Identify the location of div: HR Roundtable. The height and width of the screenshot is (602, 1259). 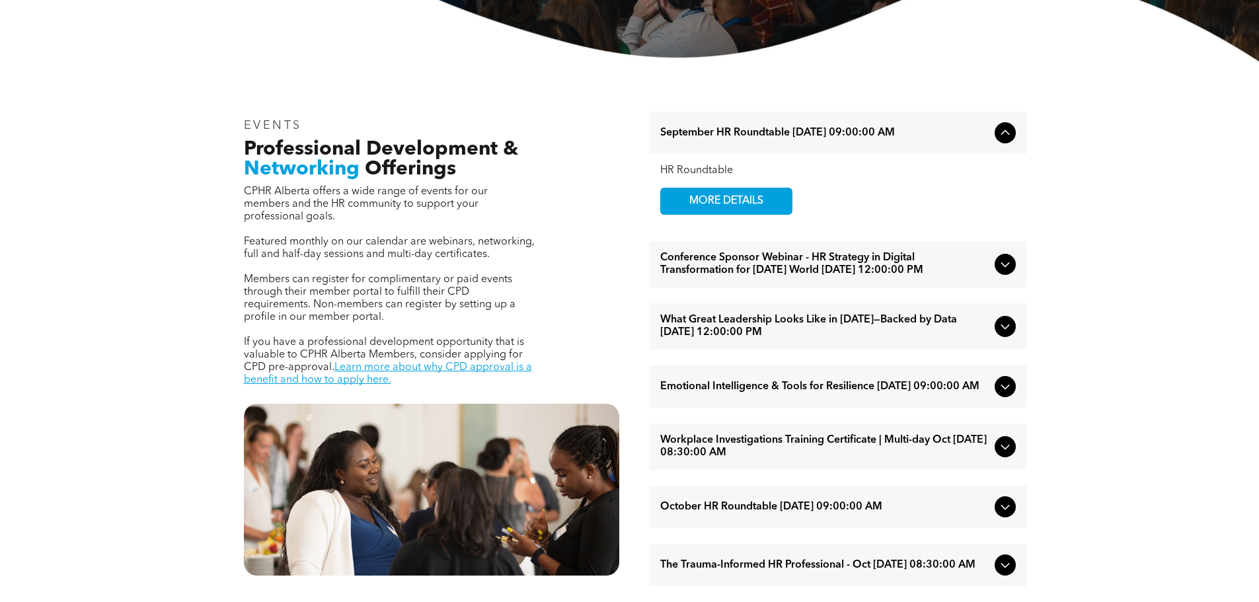
(838, 171).